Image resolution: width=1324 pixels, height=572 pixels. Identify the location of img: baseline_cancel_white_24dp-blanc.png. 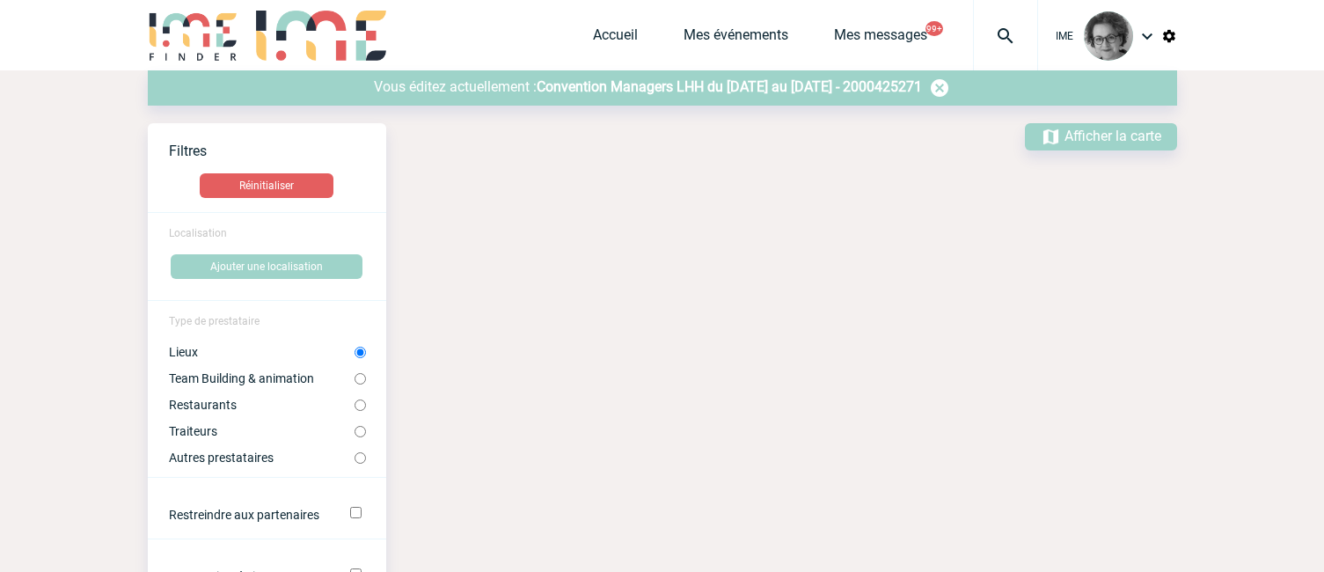
(939, 88).